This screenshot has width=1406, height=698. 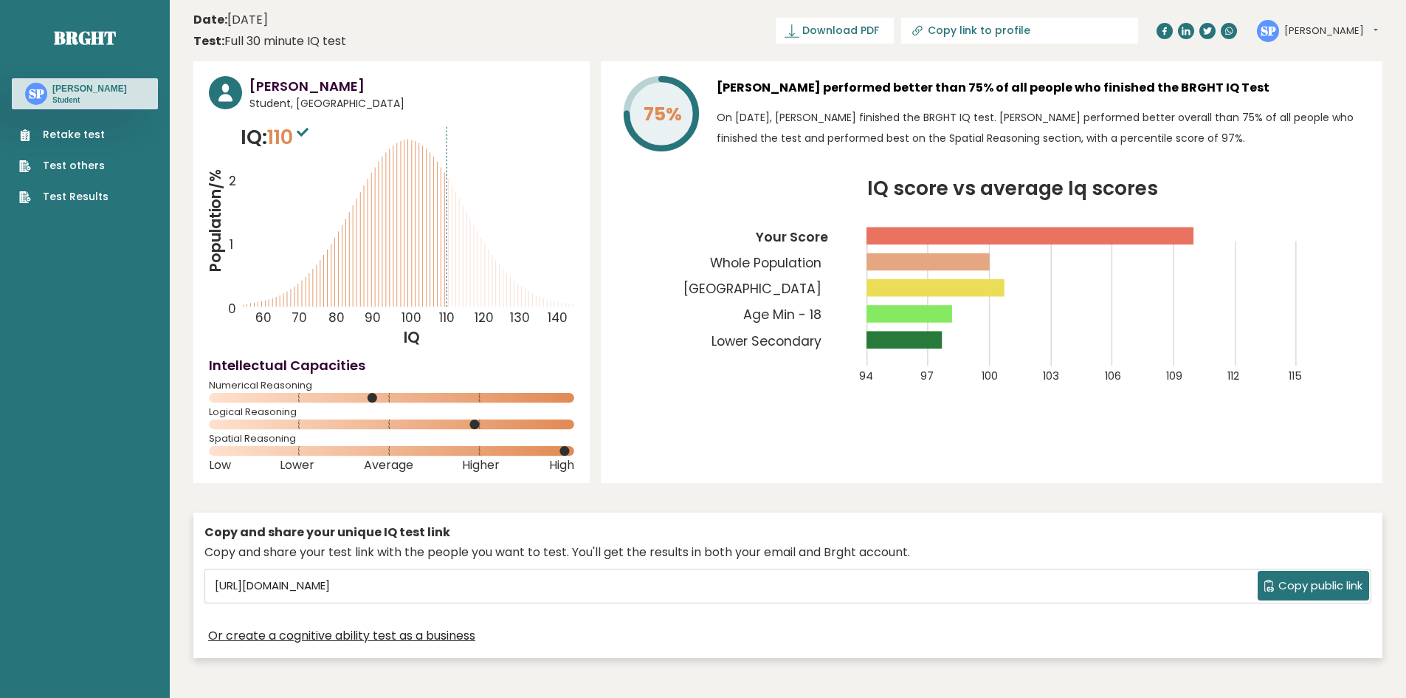 What do you see at coordinates (373, 317) in the screenshot?
I see `tspan: 90` at bounding box center [373, 317].